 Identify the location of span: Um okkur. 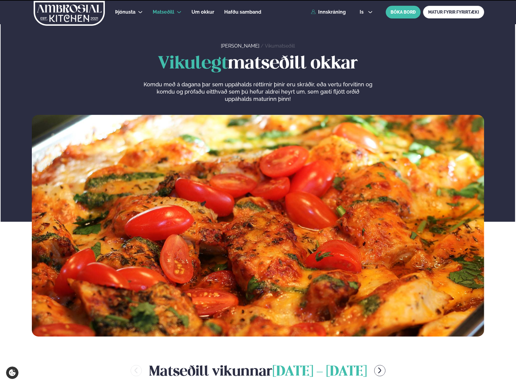
(203, 12).